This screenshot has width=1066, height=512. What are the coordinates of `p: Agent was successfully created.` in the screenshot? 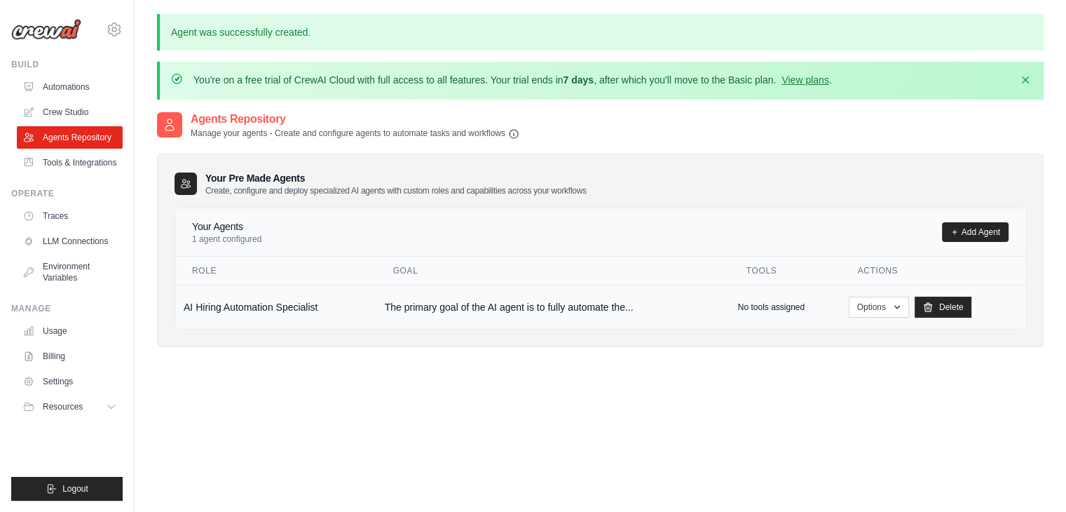 It's located at (600, 32).